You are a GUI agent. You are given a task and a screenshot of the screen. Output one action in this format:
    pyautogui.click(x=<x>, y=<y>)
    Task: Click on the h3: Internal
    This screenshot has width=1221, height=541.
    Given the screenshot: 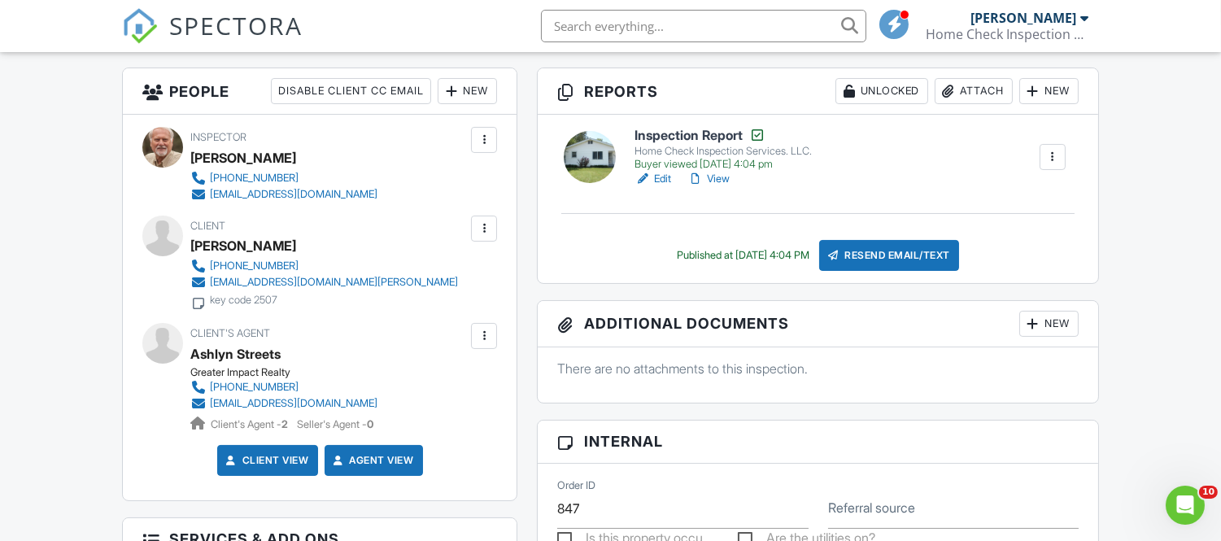 What is the action you would take?
    pyautogui.click(x=818, y=442)
    